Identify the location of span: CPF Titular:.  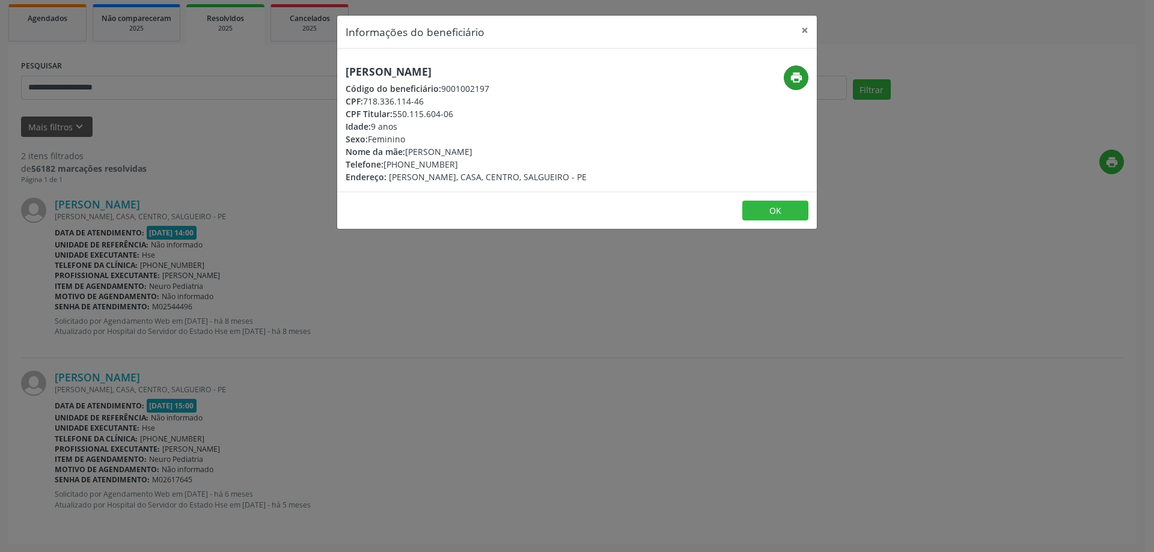
(369, 114).